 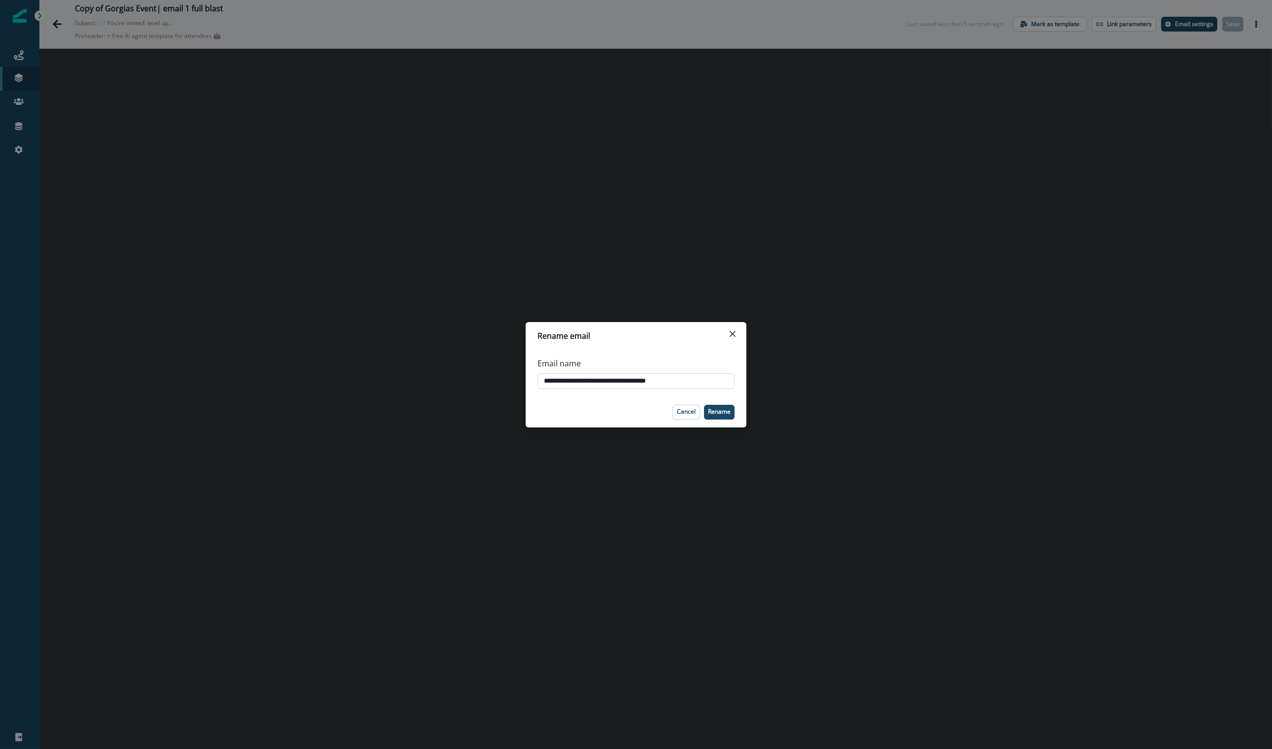 What do you see at coordinates (733, 334) in the screenshot?
I see `button: Close` at bounding box center [733, 334].